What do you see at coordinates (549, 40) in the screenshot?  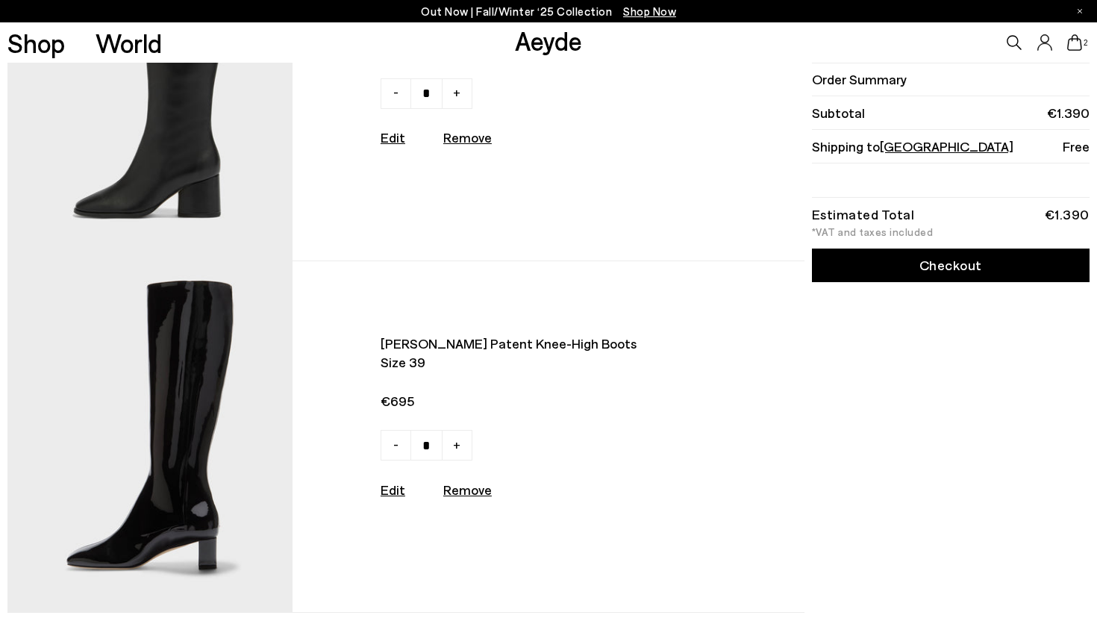 I see `a: Aeyde` at bounding box center [549, 40].